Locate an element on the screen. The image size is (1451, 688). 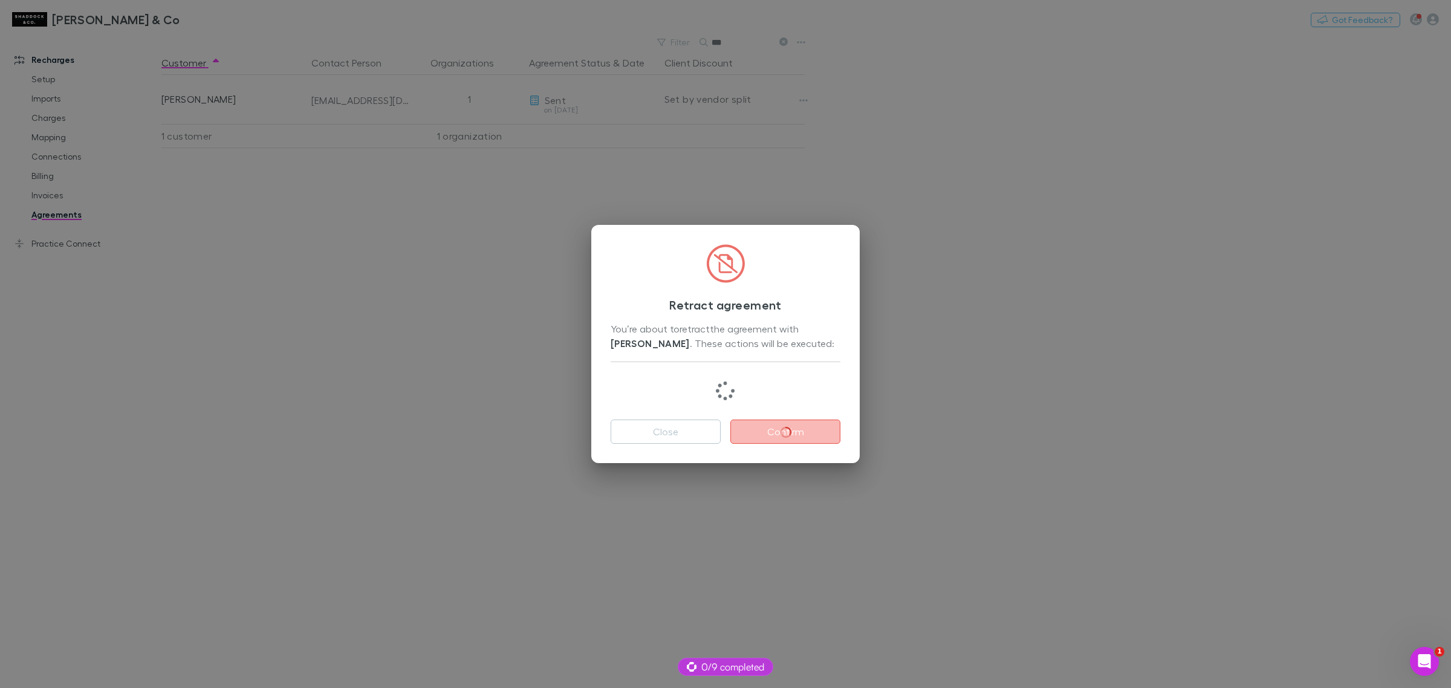
div: You’re about to retract the agreement with . These actions will be executed: is located at coordinates (725, 337).